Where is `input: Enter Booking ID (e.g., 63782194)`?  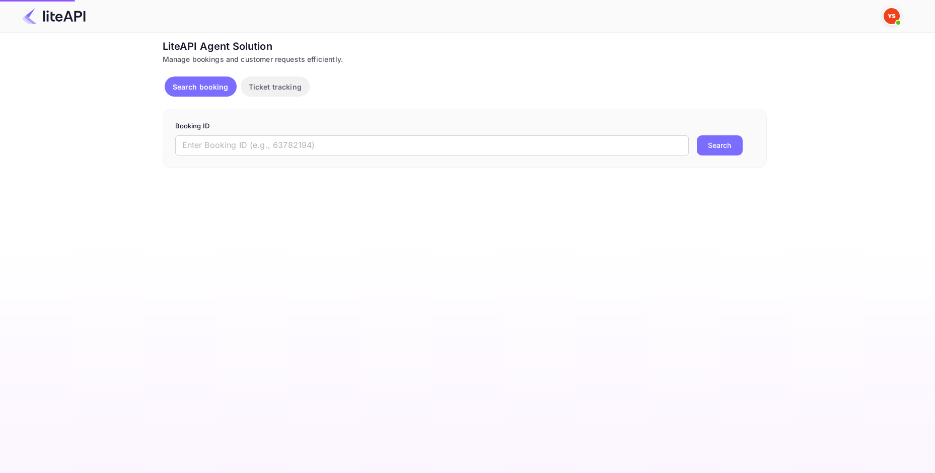 input: Enter Booking ID (e.g., 63782194) is located at coordinates (432, 146).